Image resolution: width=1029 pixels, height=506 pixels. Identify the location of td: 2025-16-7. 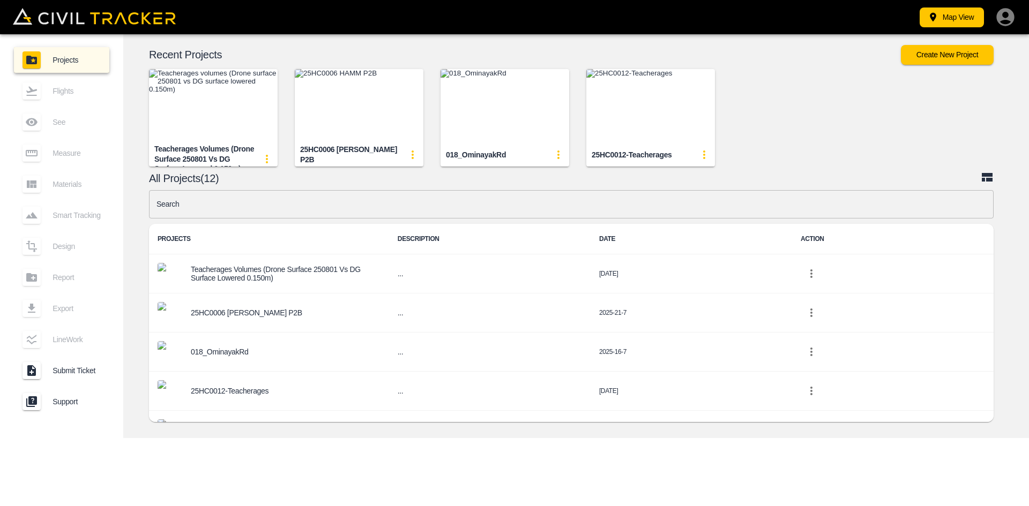
(691, 352).